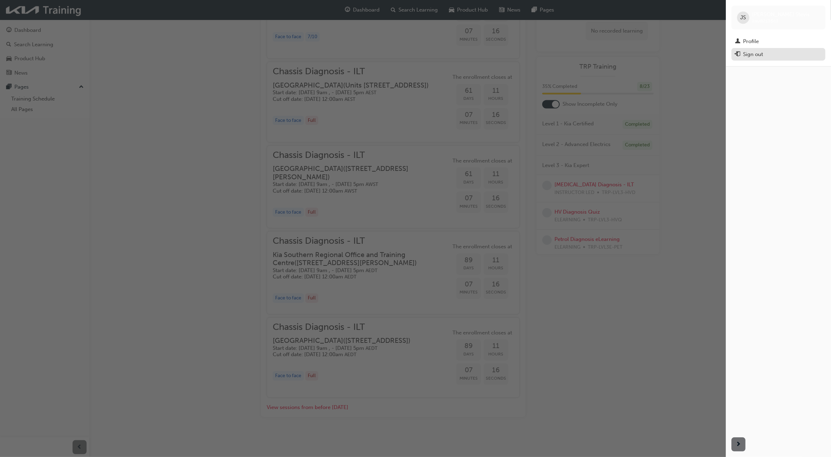 The image size is (831, 457). What do you see at coordinates (738, 445) in the screenshot?
I see `span: next-icon` at bounding box center [738, 445].